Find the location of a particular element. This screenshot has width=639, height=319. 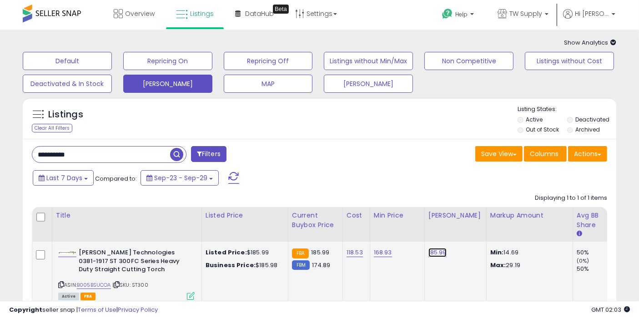

small: FBA is located at coordinates (300, 253).